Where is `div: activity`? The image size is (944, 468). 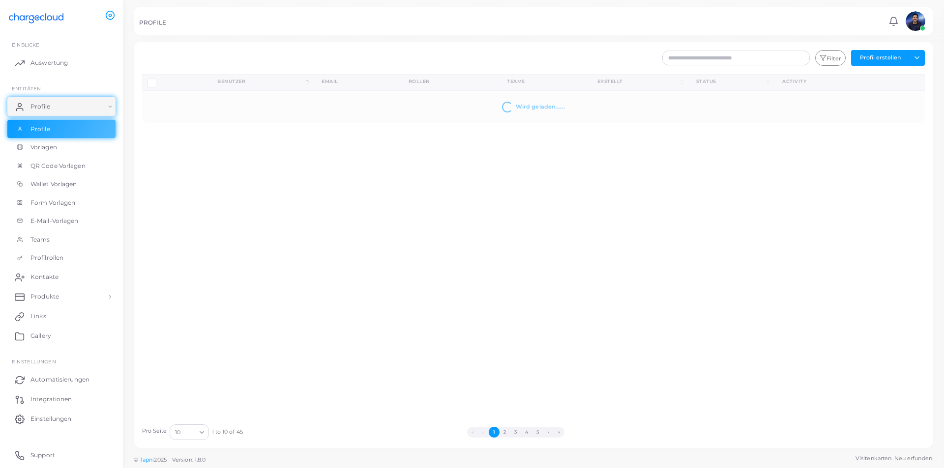
div: activity is located at coordinates (823, 82).